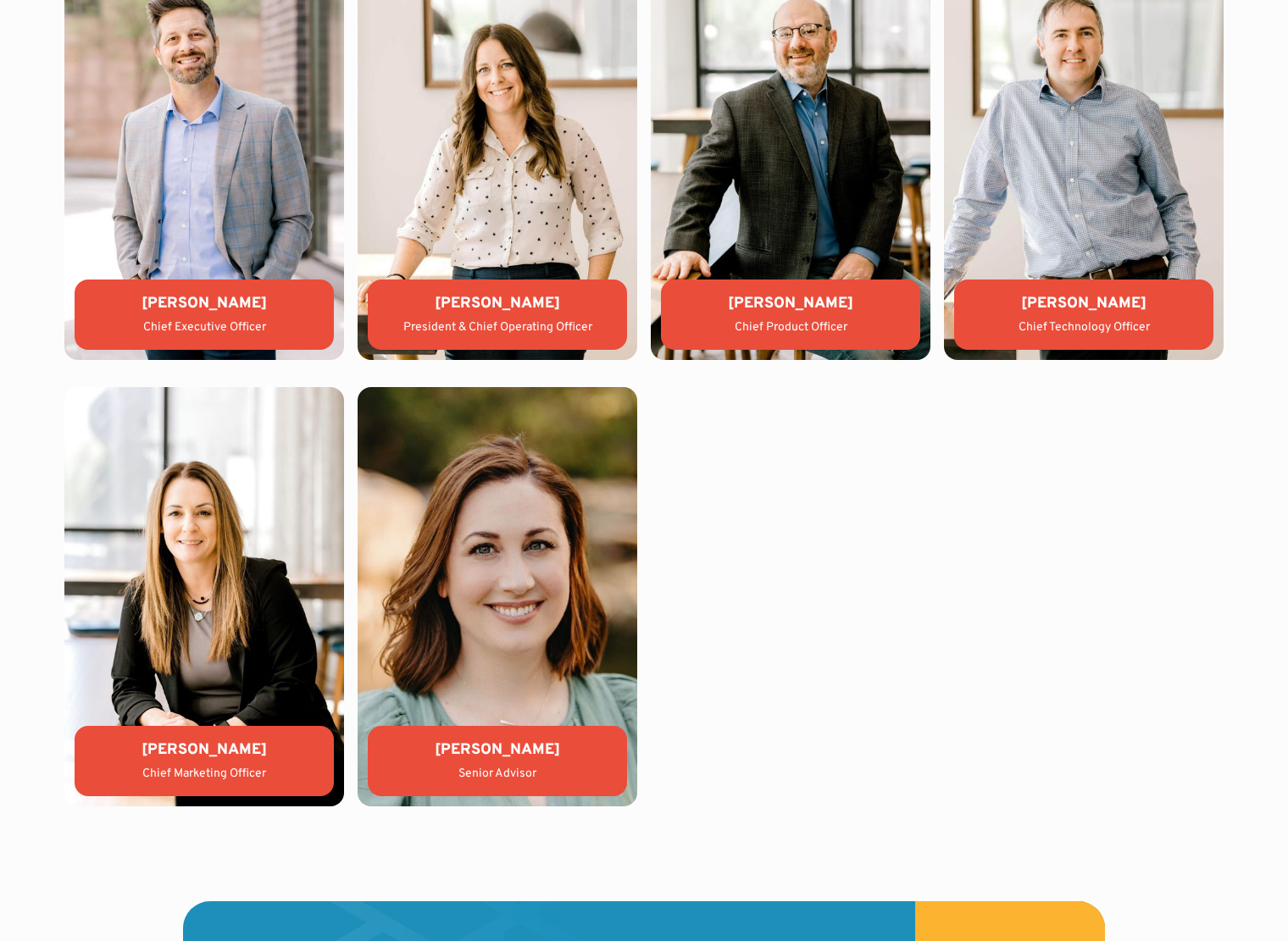 This screenshot has width=1288, height=941. What do you see at coordinates (204, 774) in the screenshot?
I see `div: Chief Marketing Officer` at bounding box center [204, 774].